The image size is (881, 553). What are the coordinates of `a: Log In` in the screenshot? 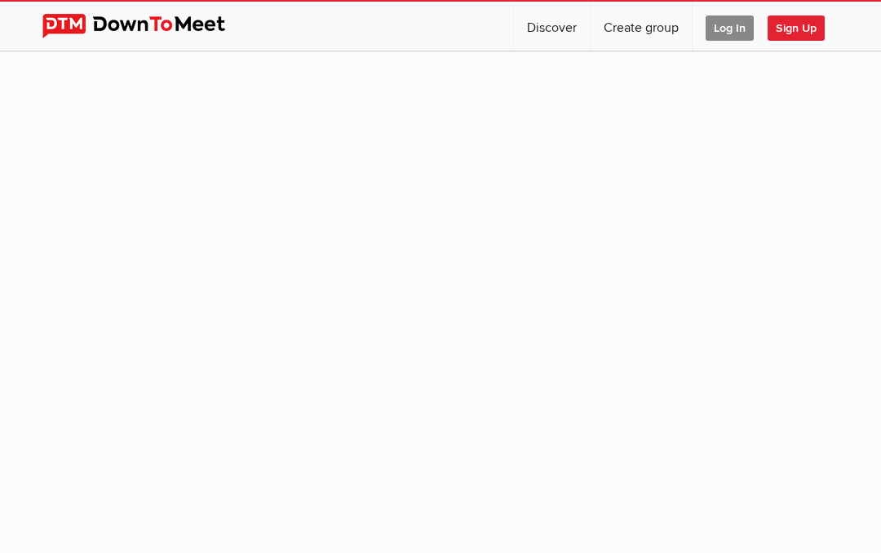 It's located at (729, 26).